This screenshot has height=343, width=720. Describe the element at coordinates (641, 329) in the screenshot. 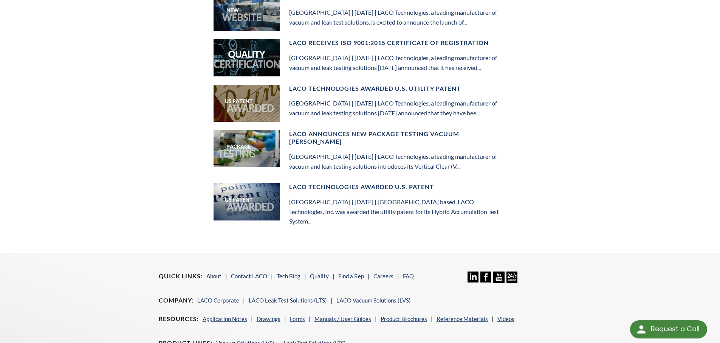

I see `img: round button` at that location.